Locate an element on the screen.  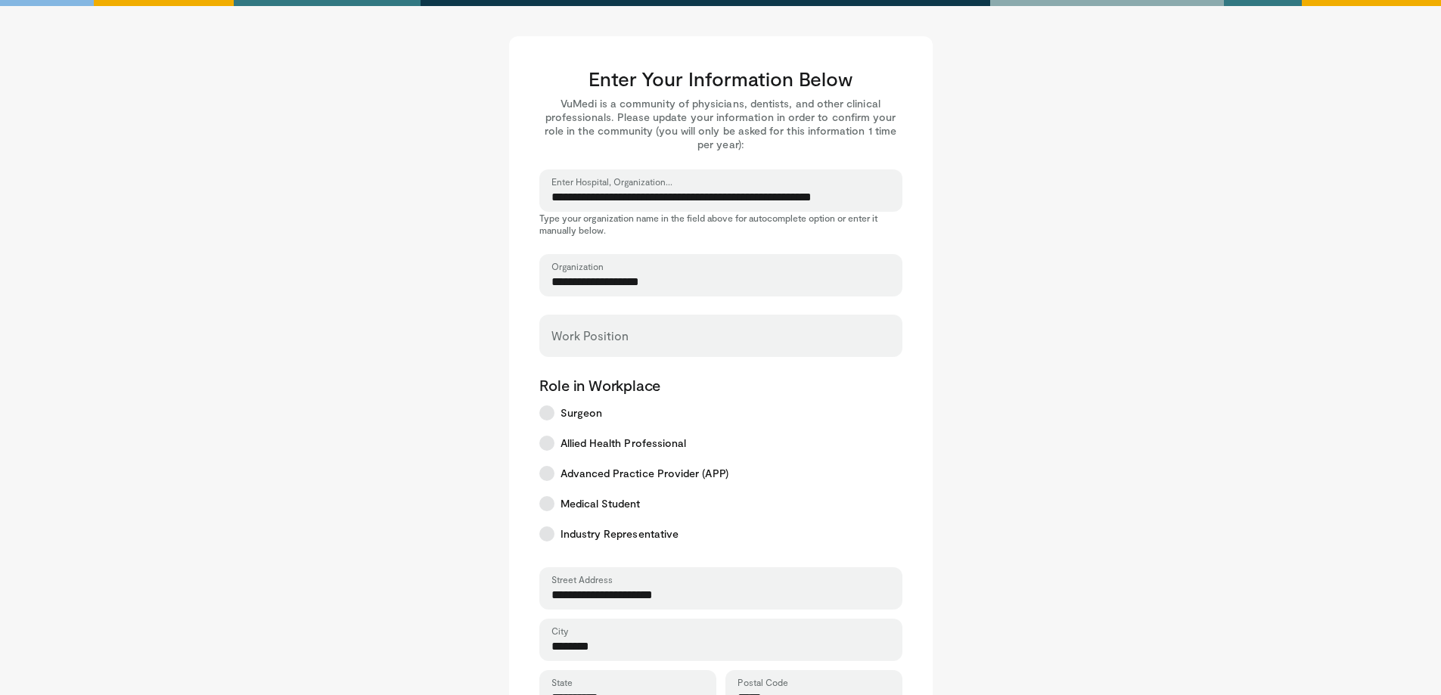
p: Role in Workplace is located at coordinates (721, 385).